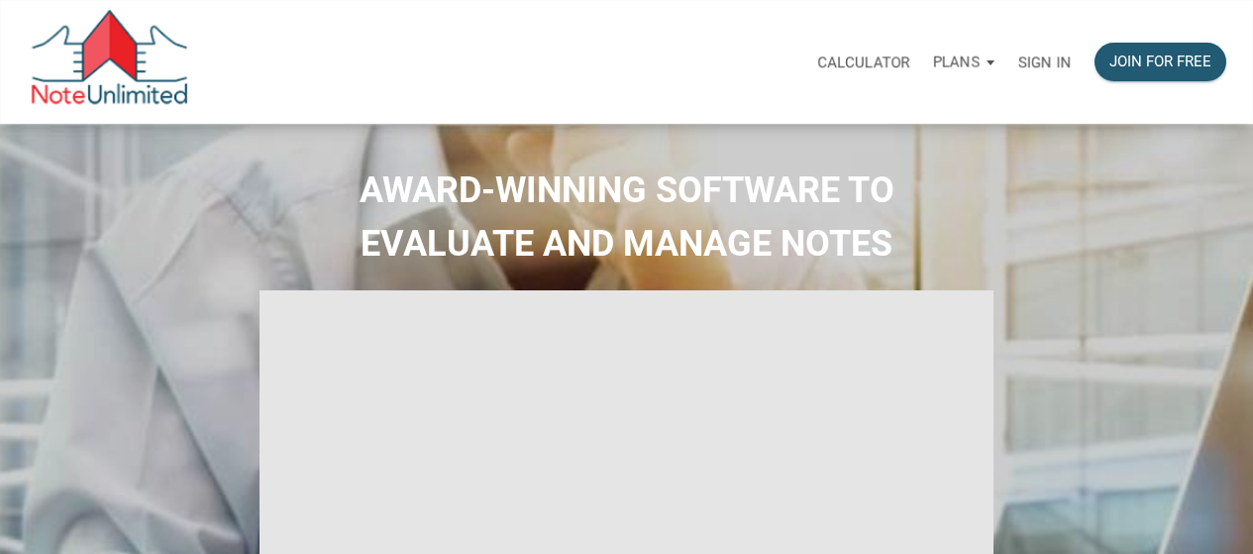  Describe the element at coordinates (964, 62) in the screenshot. I see `button: Plans` at that location.